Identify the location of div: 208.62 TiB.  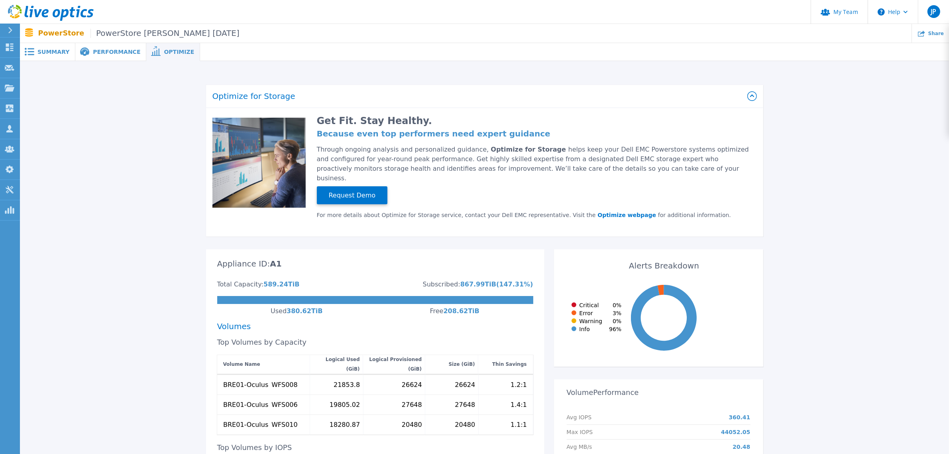
(462, 311).